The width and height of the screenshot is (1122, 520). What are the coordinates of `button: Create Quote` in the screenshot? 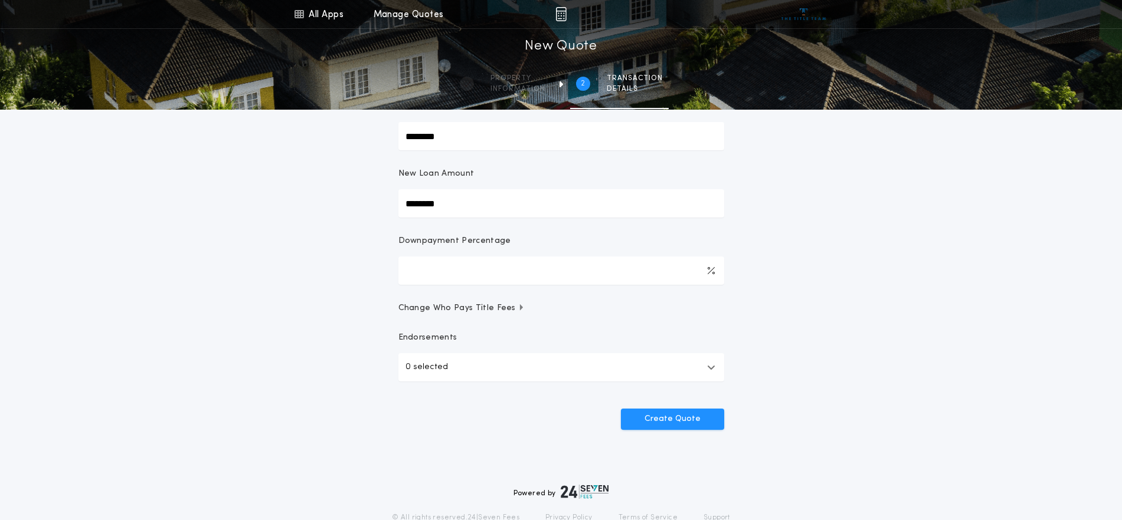 It's located at (672, 420).